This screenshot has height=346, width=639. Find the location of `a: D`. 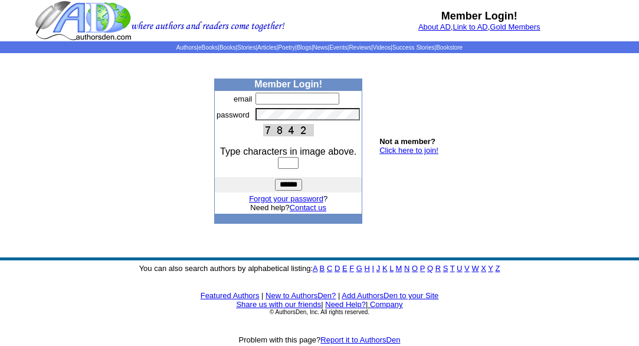

a: D is located at coordinates (337, 268).